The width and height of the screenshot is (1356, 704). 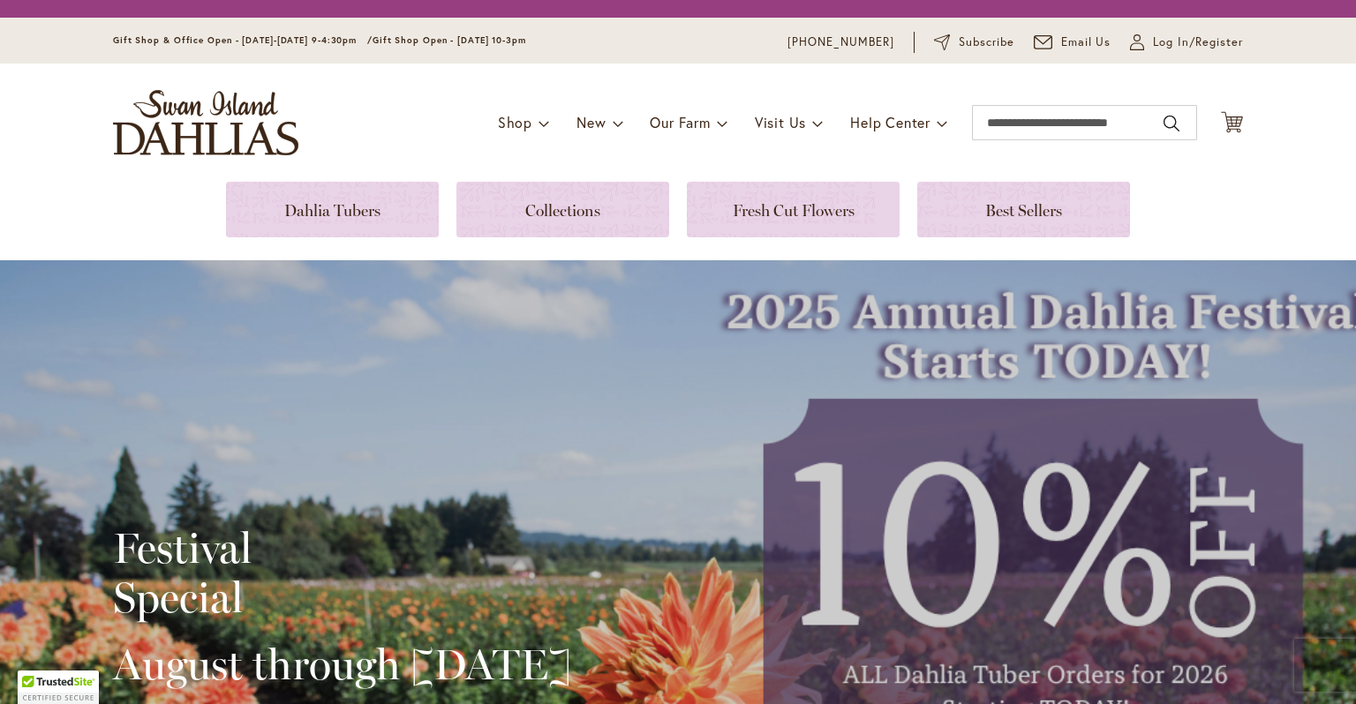 I want to click on span: Our Farm, so click(x=680, y=122).